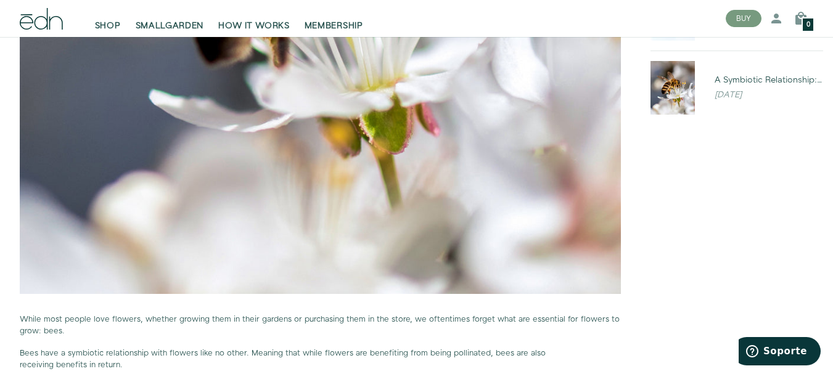 This screenshot has height=374, width=833. I want to click on a: MEMBERSHIP, so click(334, 18).